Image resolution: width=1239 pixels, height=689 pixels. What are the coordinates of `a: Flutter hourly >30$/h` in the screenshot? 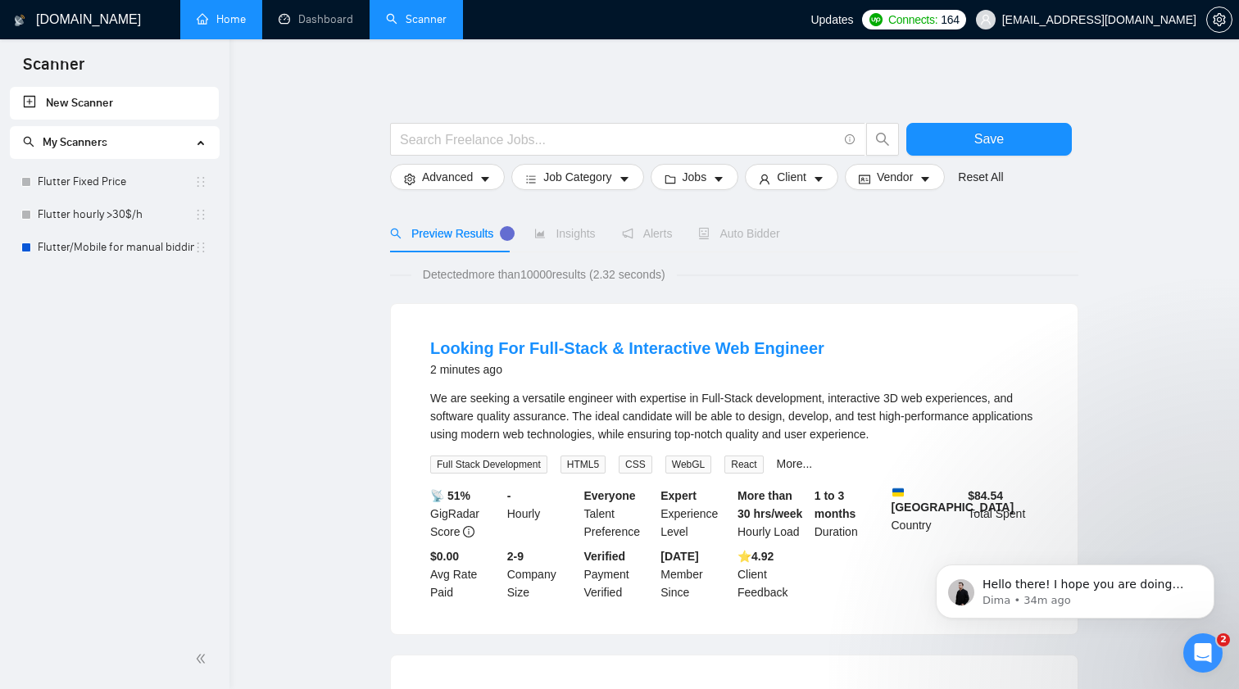 It's located at (116, 215).